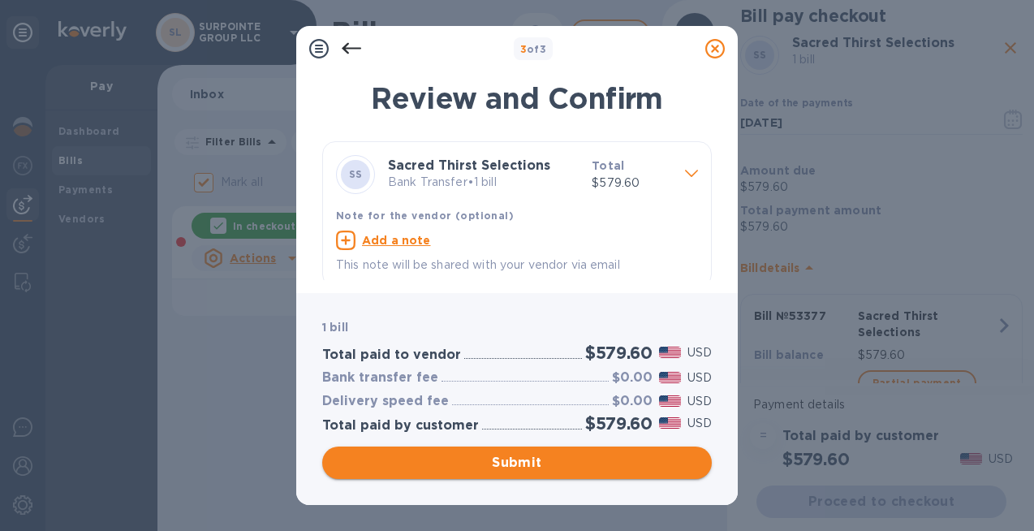 This screenshot has height=531, width=1034. I want to click on span: 3, so click(524, 49).